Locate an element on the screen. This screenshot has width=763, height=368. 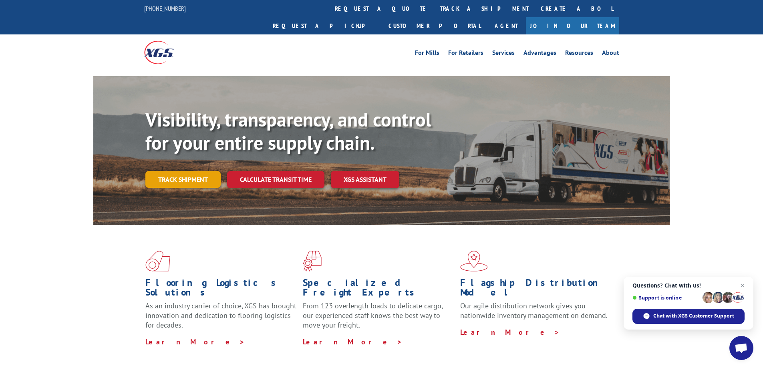
span: Questions? Chat with us! is located at coordinates (689, 286).